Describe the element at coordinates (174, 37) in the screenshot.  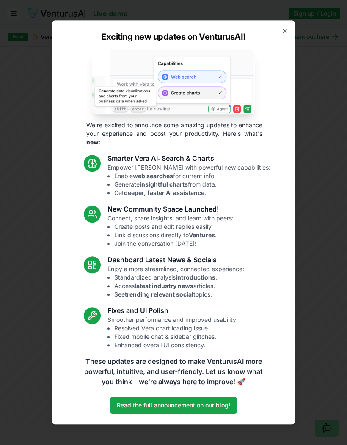
I see `h2: Exciting new updates on VenturusAI!` at that location.